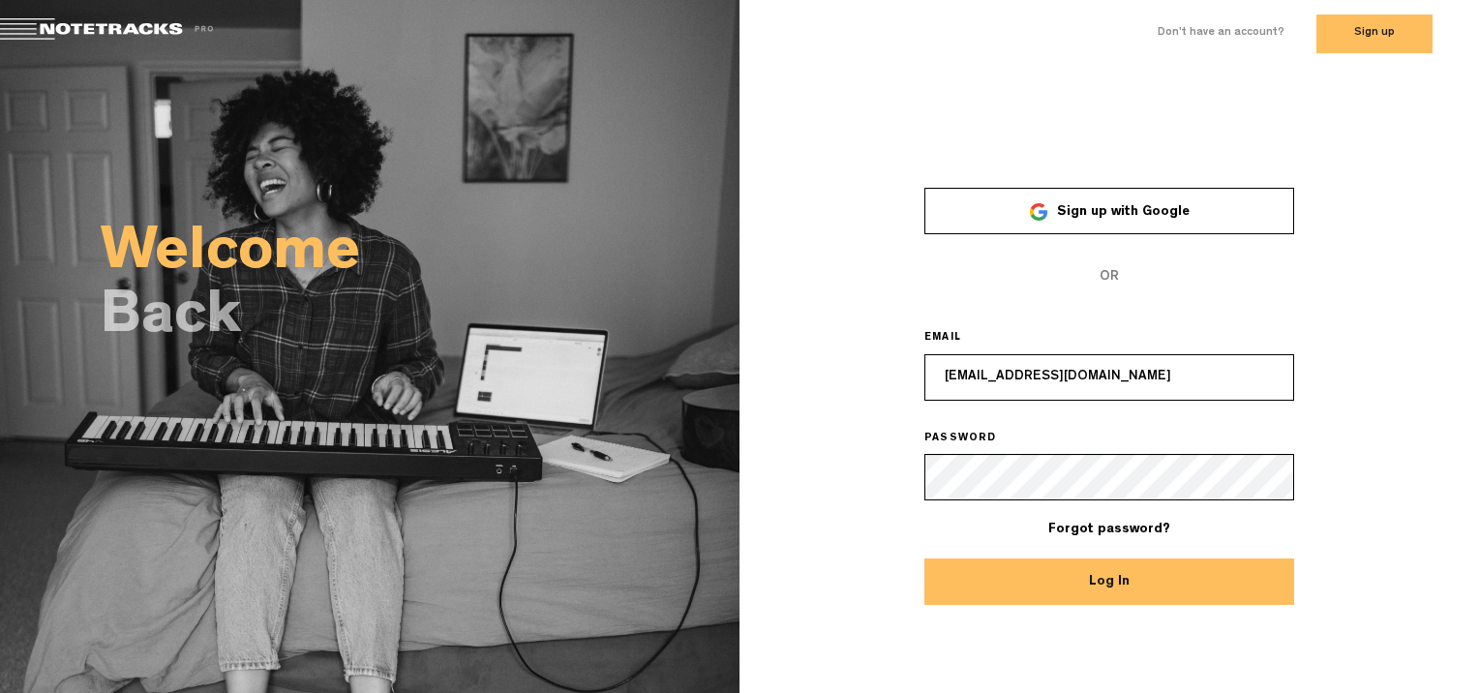 Image resolution: width=1479 pixels, height=693 pixels. I want to click on label: PASSWORD, so click(973, 439).